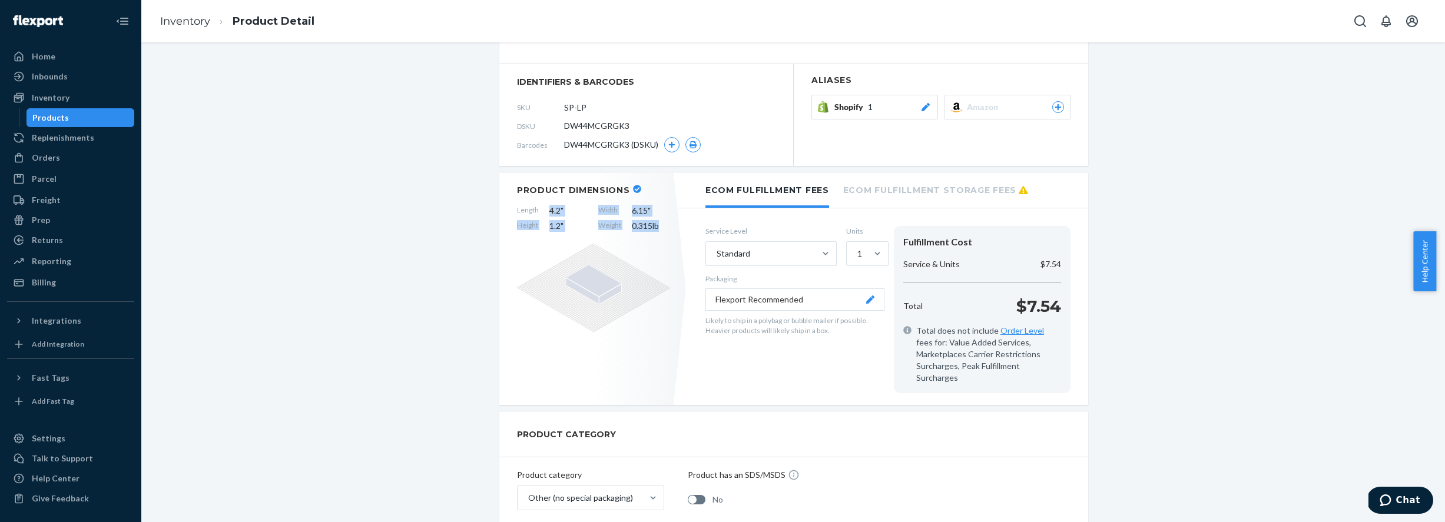  I want to click on h2: PRODUCT CATEGORY, so click(566, 435).